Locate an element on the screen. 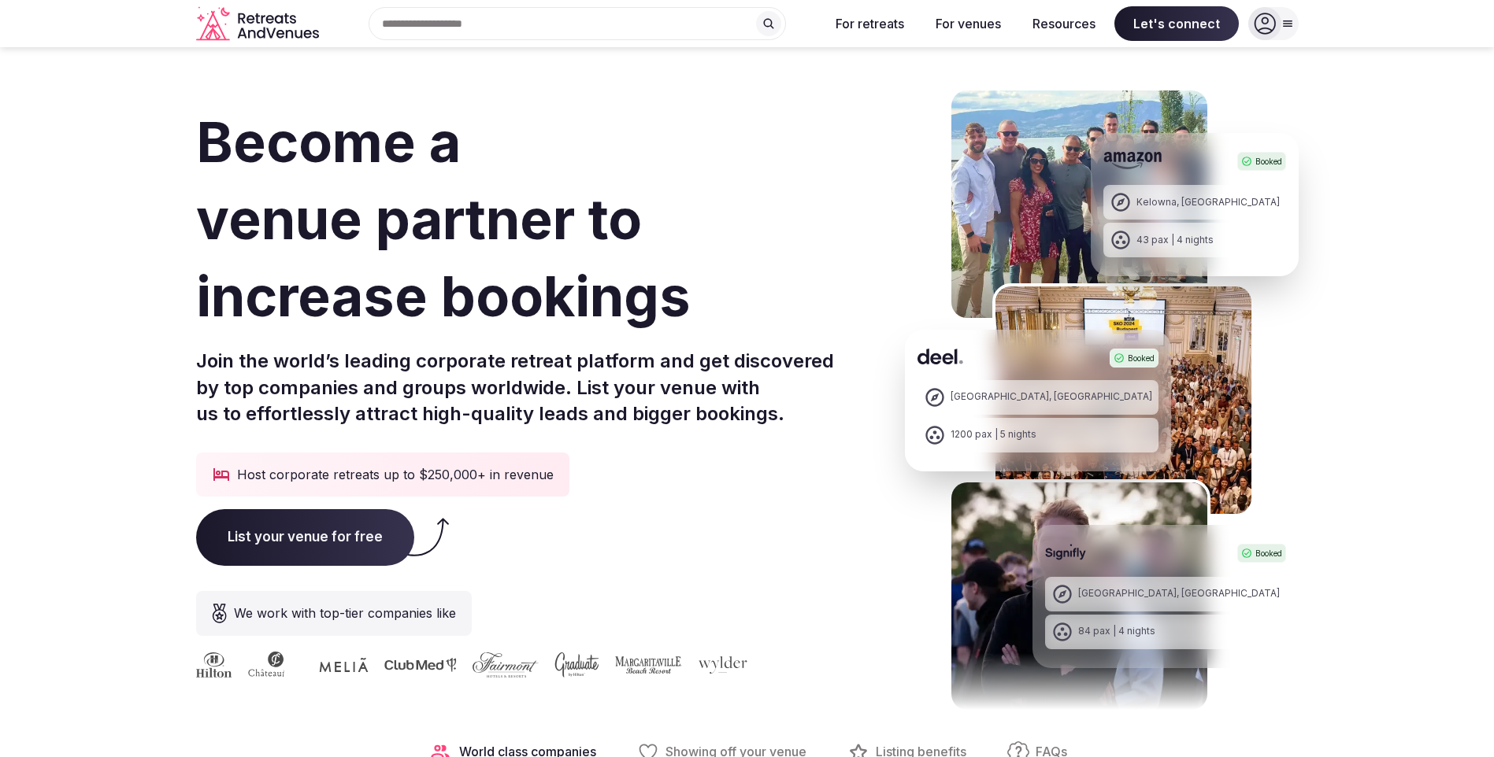 Image resolution: width=1494 pixels, height=757 pixels. span: Let's connect is located at coordinates (1176, 24).